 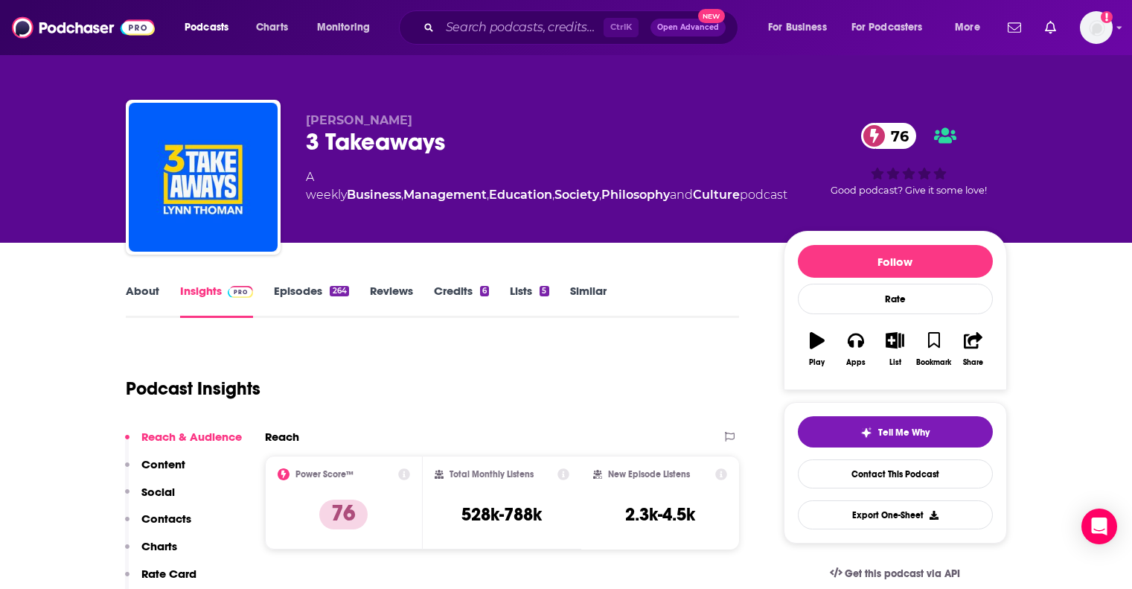 I want to click on button: Charts, so click(x=151, y=552).